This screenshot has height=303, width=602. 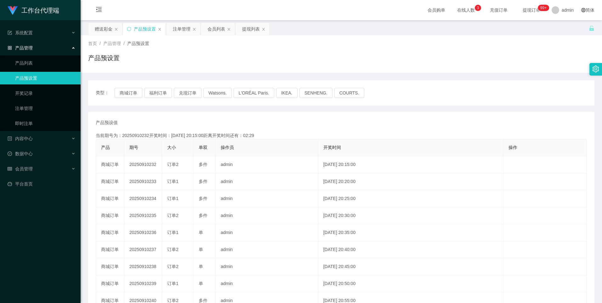 What do you see at coordinates (10, 169) in the screenshot?
I see `i: 图标: table` at bounding box center [10, 169].